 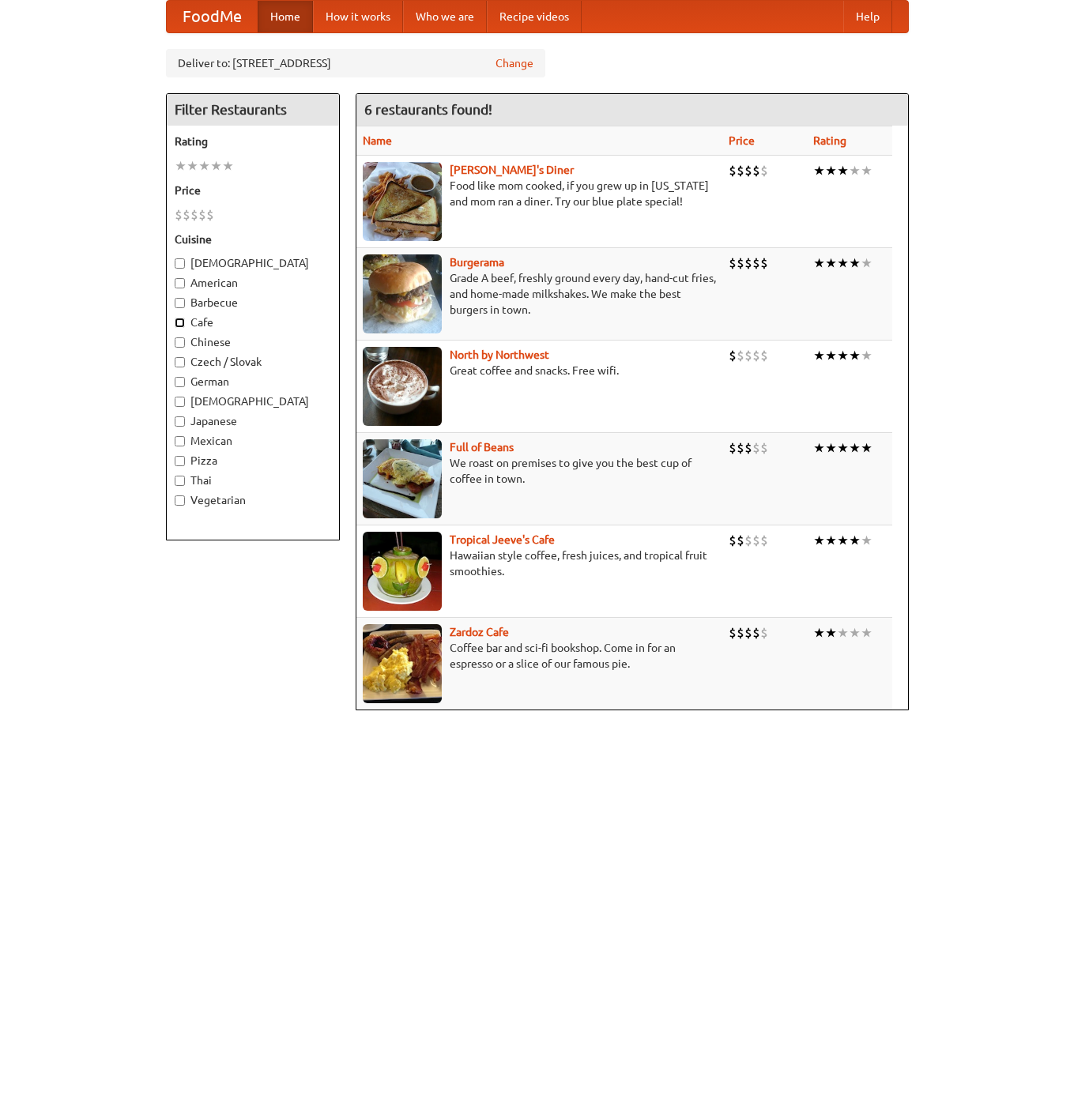 What do you see at coordinates (253, 239) in the screenshot?
I see `h5: Cuisine` at bounding box center [253, 239].